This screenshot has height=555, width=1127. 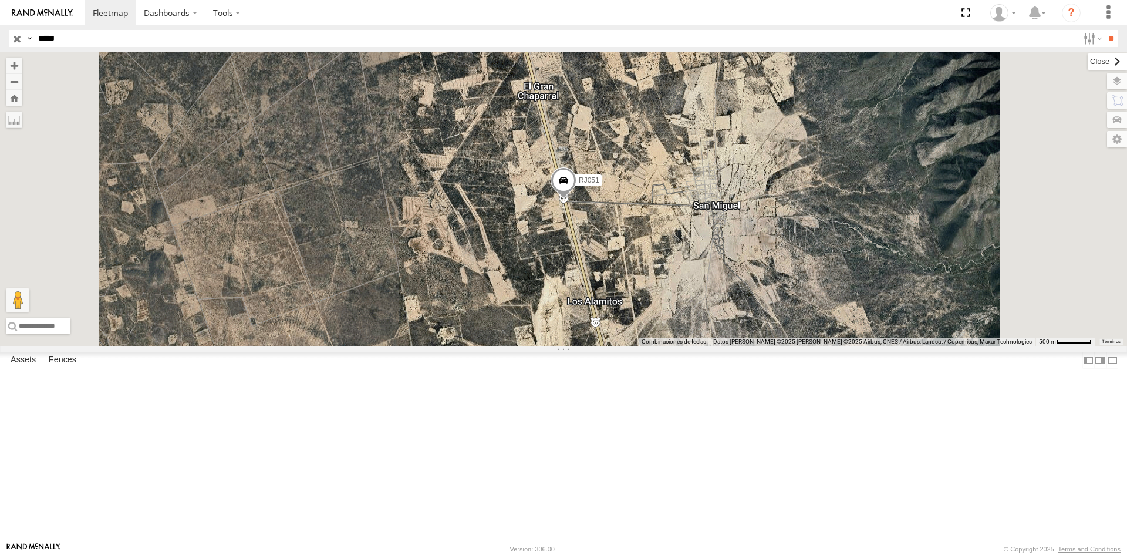 What do you see at coordinates (1117, 139) in the screenshot?
I see `label: Map Settings` at bounding box center [1117, 139].